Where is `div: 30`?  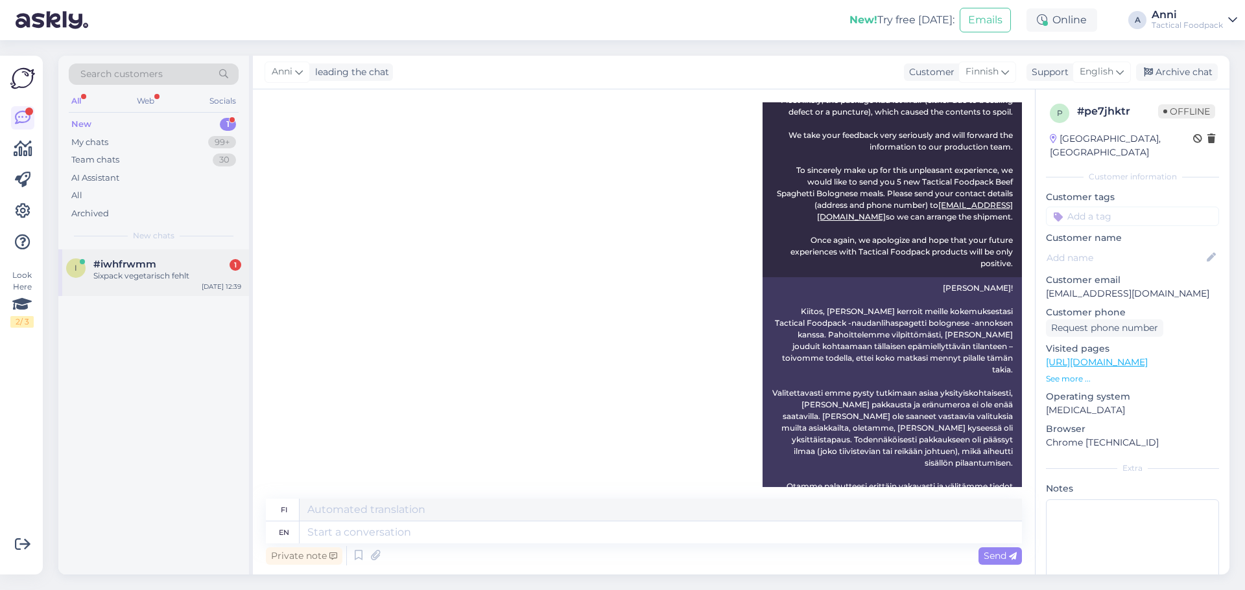 div: 30 is located at coordinates (224, 160).